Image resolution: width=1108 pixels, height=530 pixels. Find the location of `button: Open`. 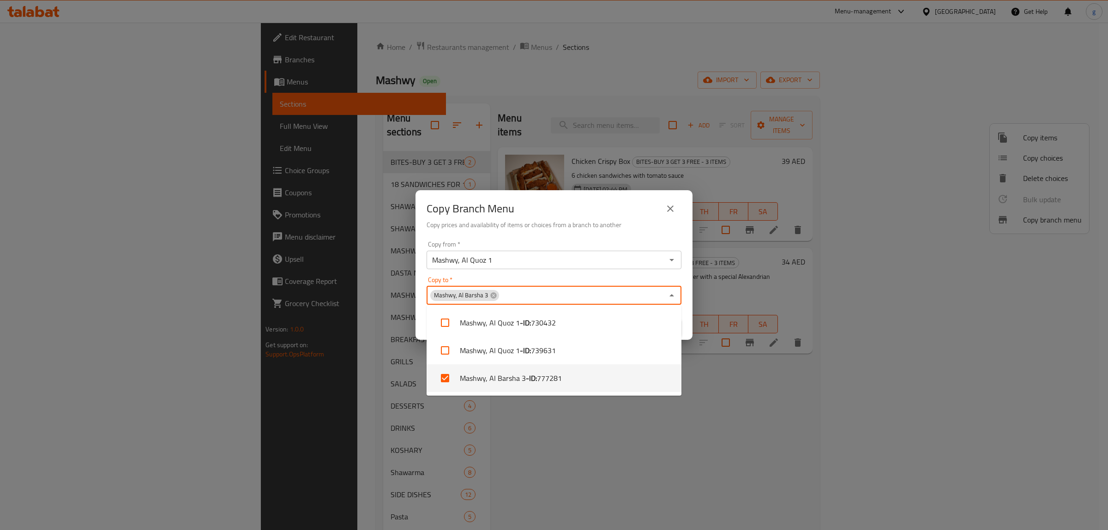

button: Open is located at coordinates (672, 260).